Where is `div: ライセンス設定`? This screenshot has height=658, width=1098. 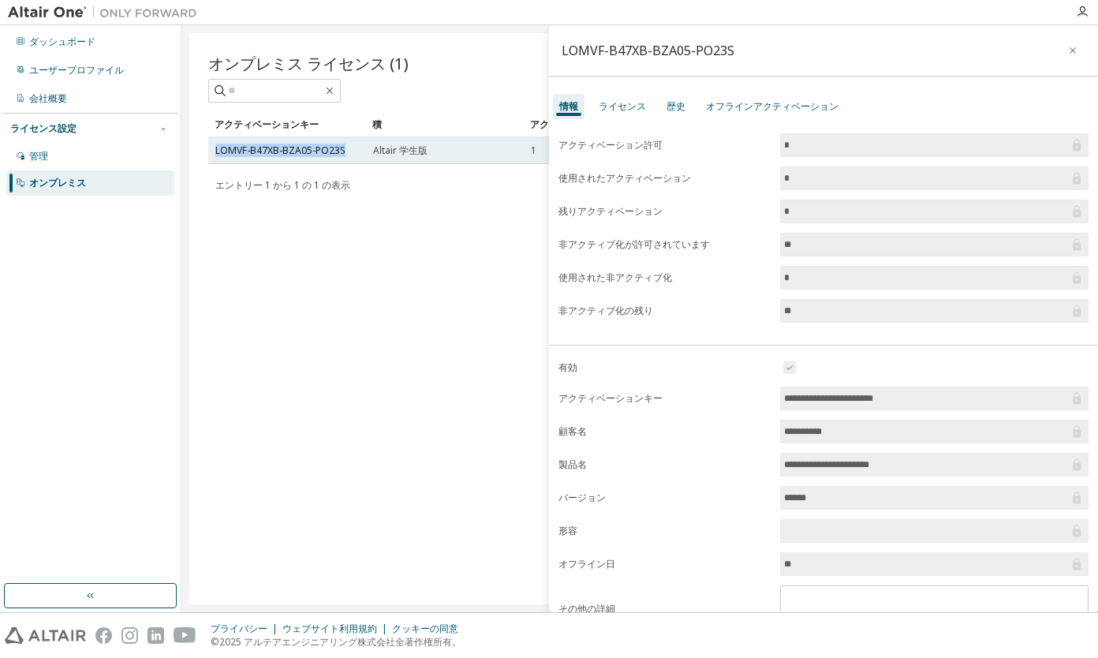 div: ライセンス設定 is located at coordinates (43, 129).